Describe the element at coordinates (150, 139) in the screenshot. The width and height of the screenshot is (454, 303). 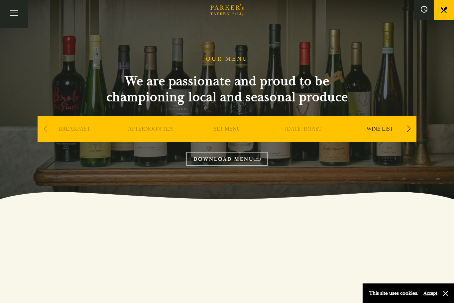
I see `a: AFTERNOON TEA` at that location.